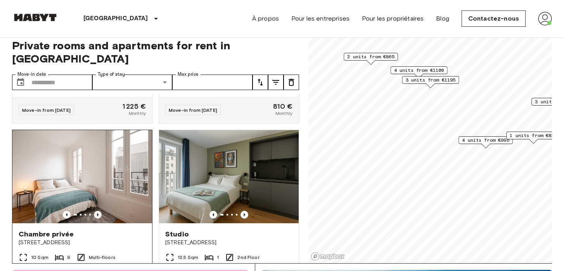 This screenshot has height=271, width=564. Describe the element at coordinates (265, 19) in the screenshot. I see `a: À propos` at that location.